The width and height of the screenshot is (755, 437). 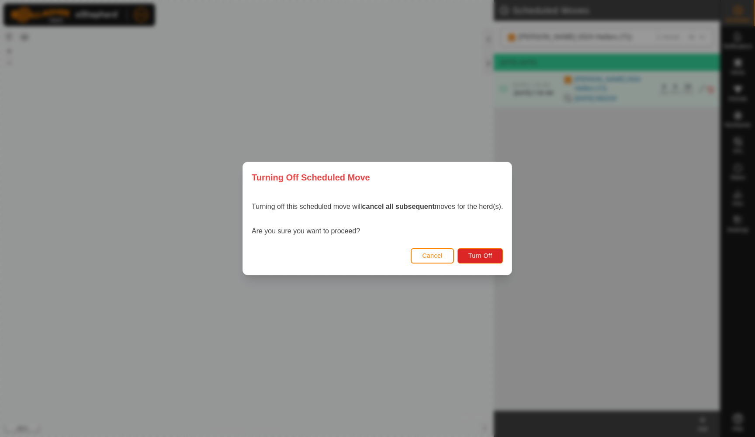 What do you see at coordinates (398, 206) in the screenshot?
I see `strong: cancel all subsequent` at bounding box center [398, 206].